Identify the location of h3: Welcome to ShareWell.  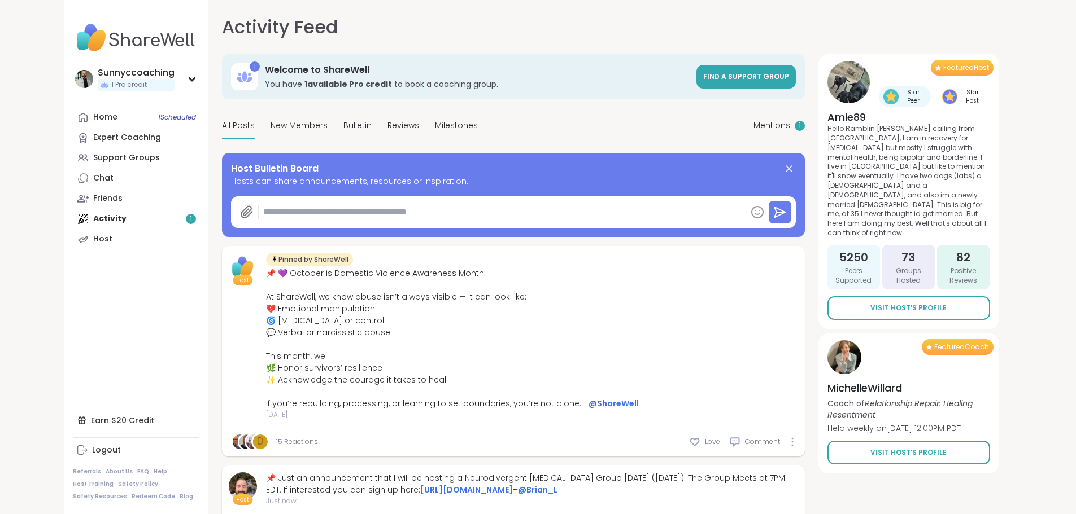
(477, 70).